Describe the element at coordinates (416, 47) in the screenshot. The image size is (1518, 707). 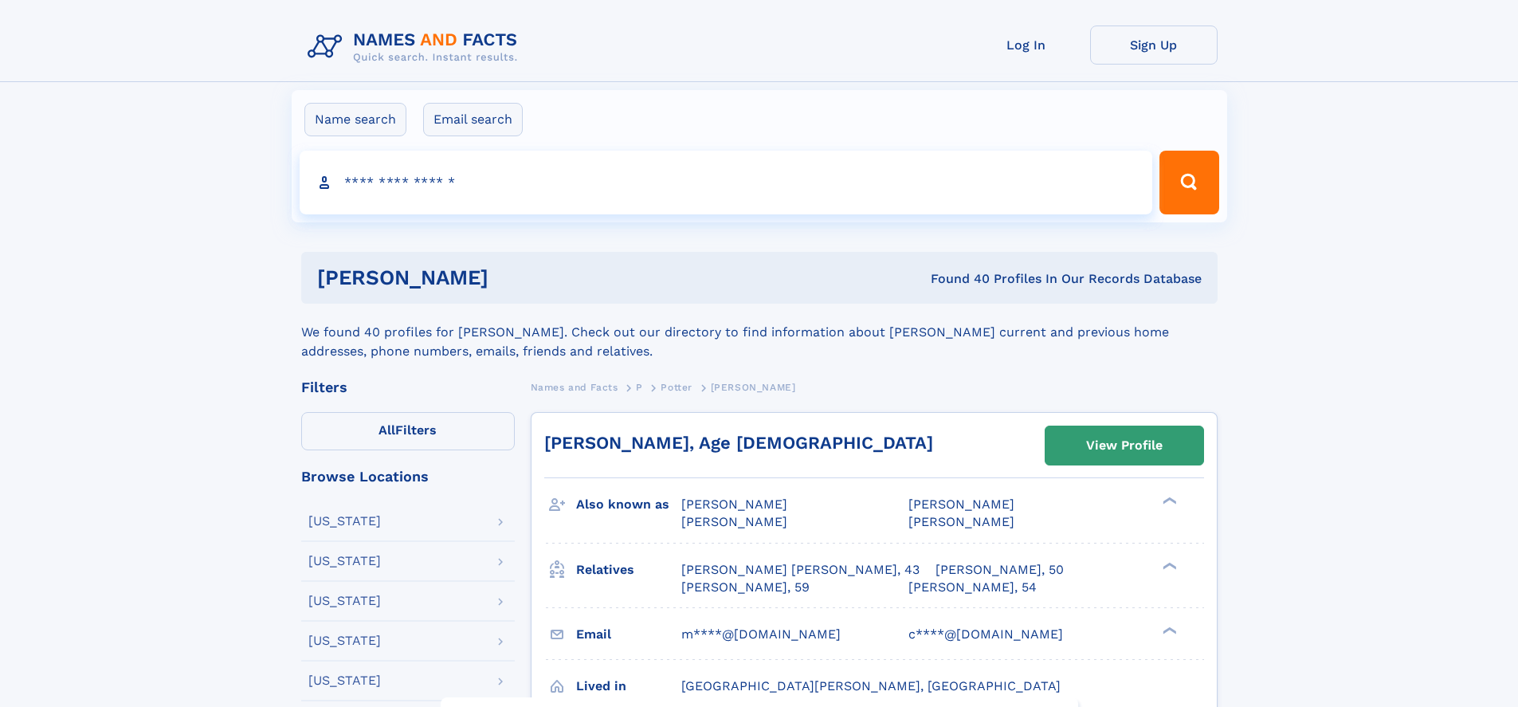
I see `img: Logo Names and Facts` at that location.